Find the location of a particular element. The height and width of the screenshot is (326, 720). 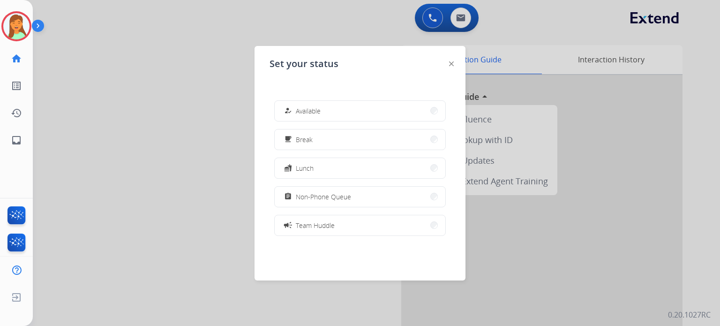

mat-icon: list_alt is located at coordinates (16, 86).